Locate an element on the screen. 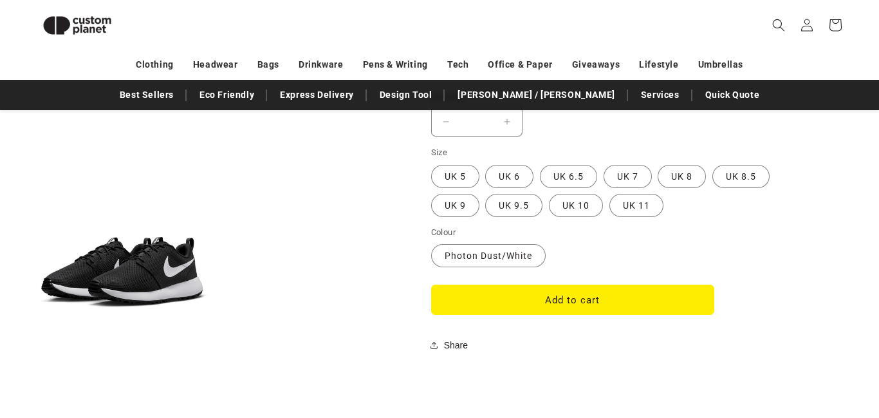  button: Add to cart is located at coordinates (573, 299).